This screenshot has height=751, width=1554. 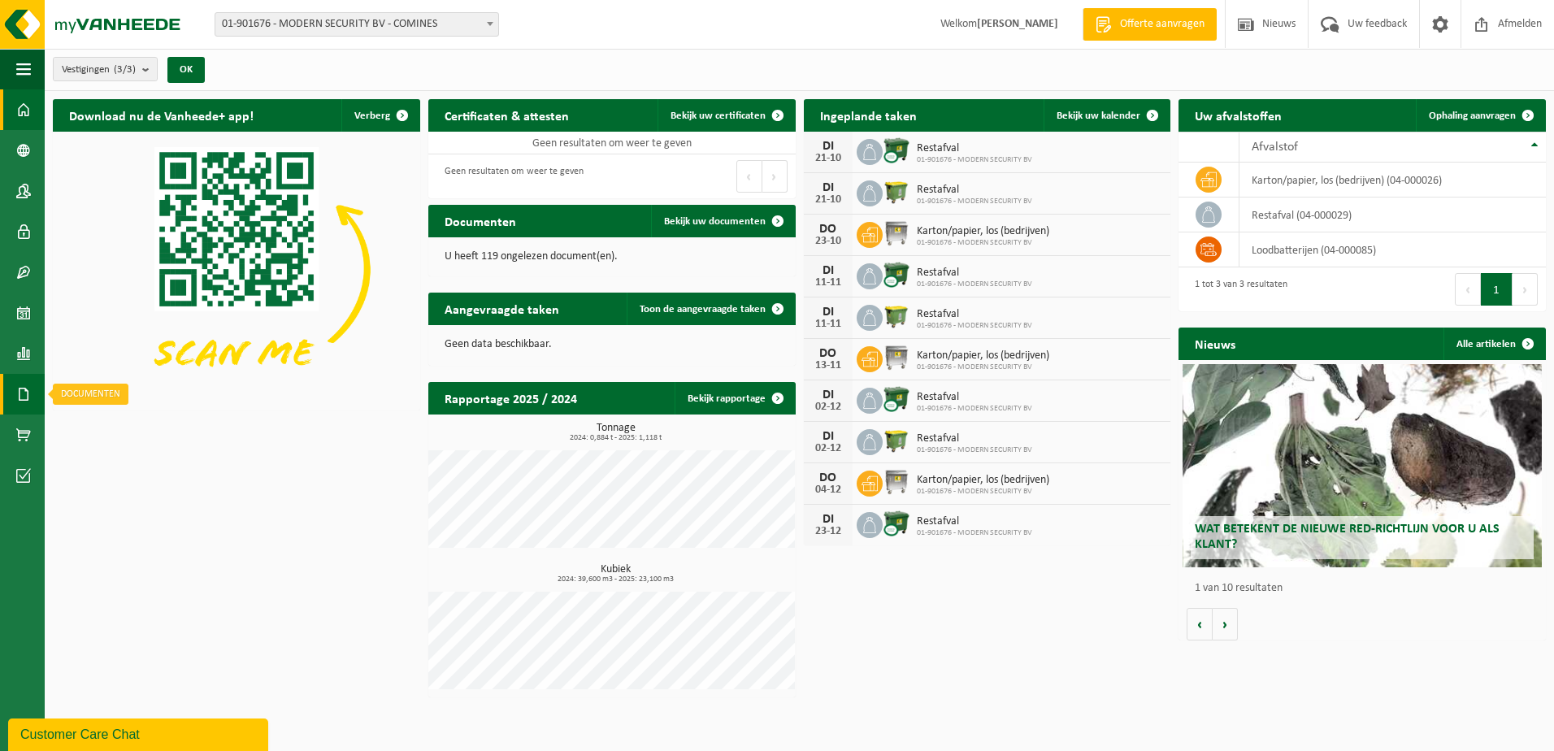 What do you see at coordinates (1347, 537) in the screenshot?
I see `span: Wat betekent de nieuwe RED-richtlijn voor u als klant?` at bounding box center [1347, 537].